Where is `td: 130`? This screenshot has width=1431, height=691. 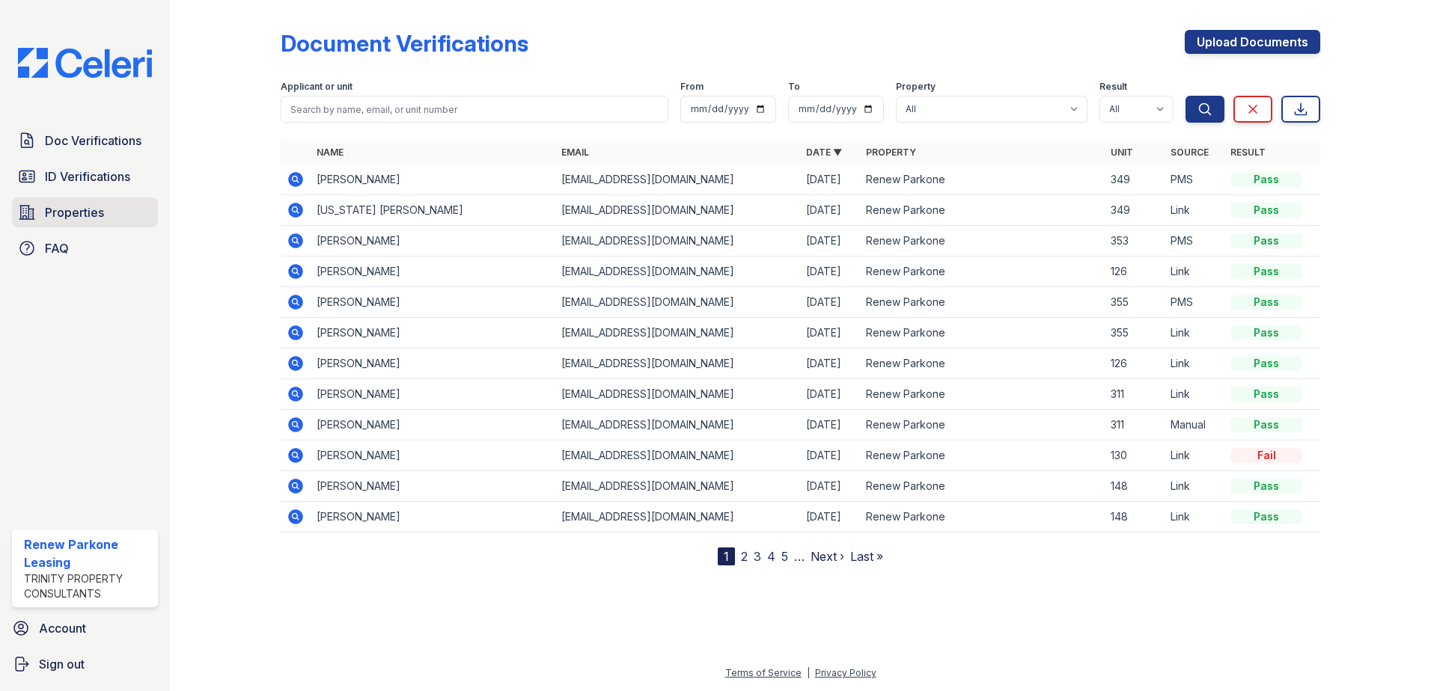
td: 130 is located at coordinates (1134, 456).